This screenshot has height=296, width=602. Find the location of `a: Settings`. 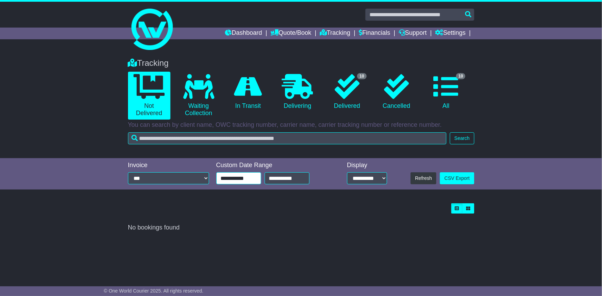

a: Settings is located at coordinates (450, 33).